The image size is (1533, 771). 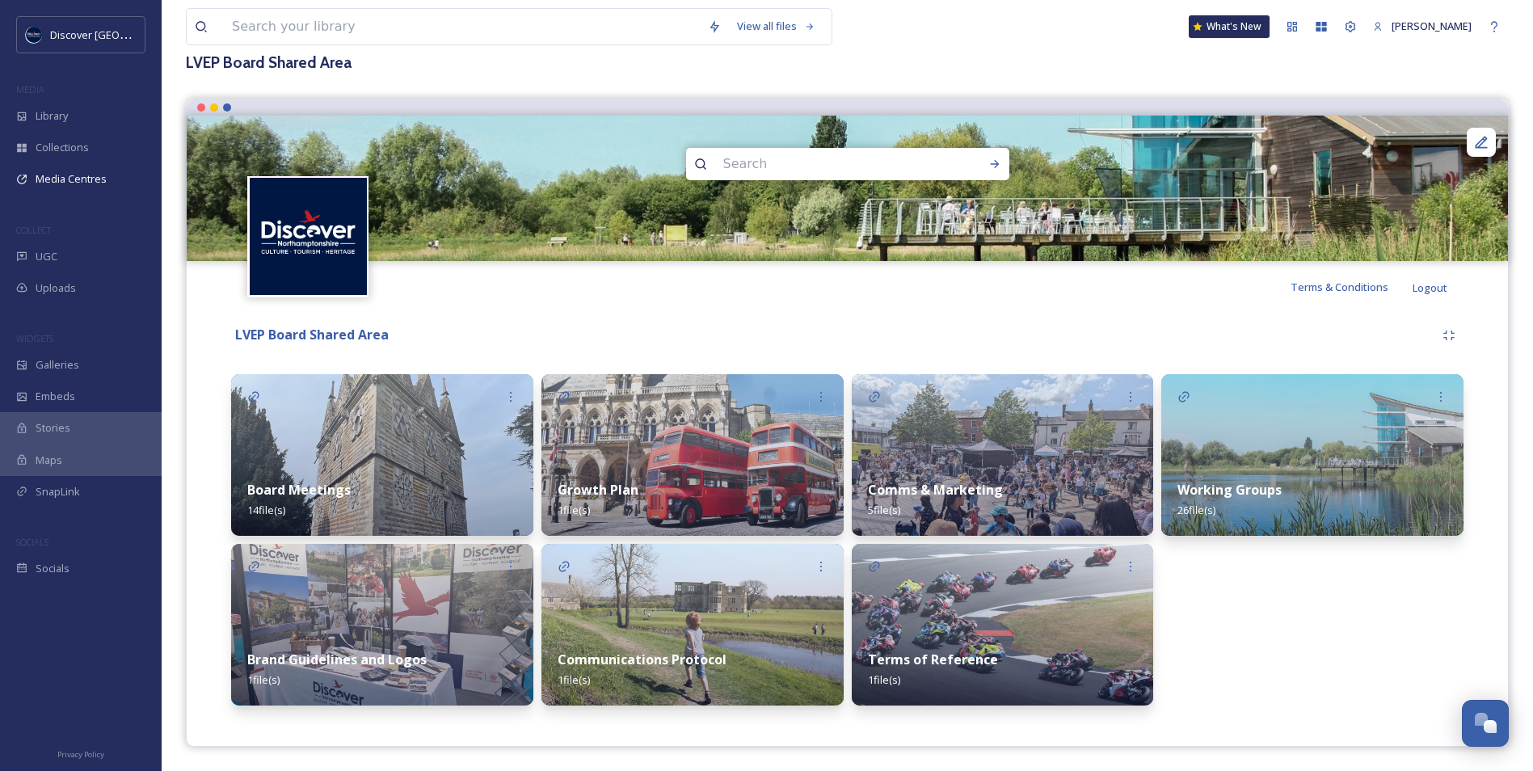 What do you see at coordinates (598, 490) in the screenshot?
I see `strong: Growth Plan` at bounding box center [598, 490].